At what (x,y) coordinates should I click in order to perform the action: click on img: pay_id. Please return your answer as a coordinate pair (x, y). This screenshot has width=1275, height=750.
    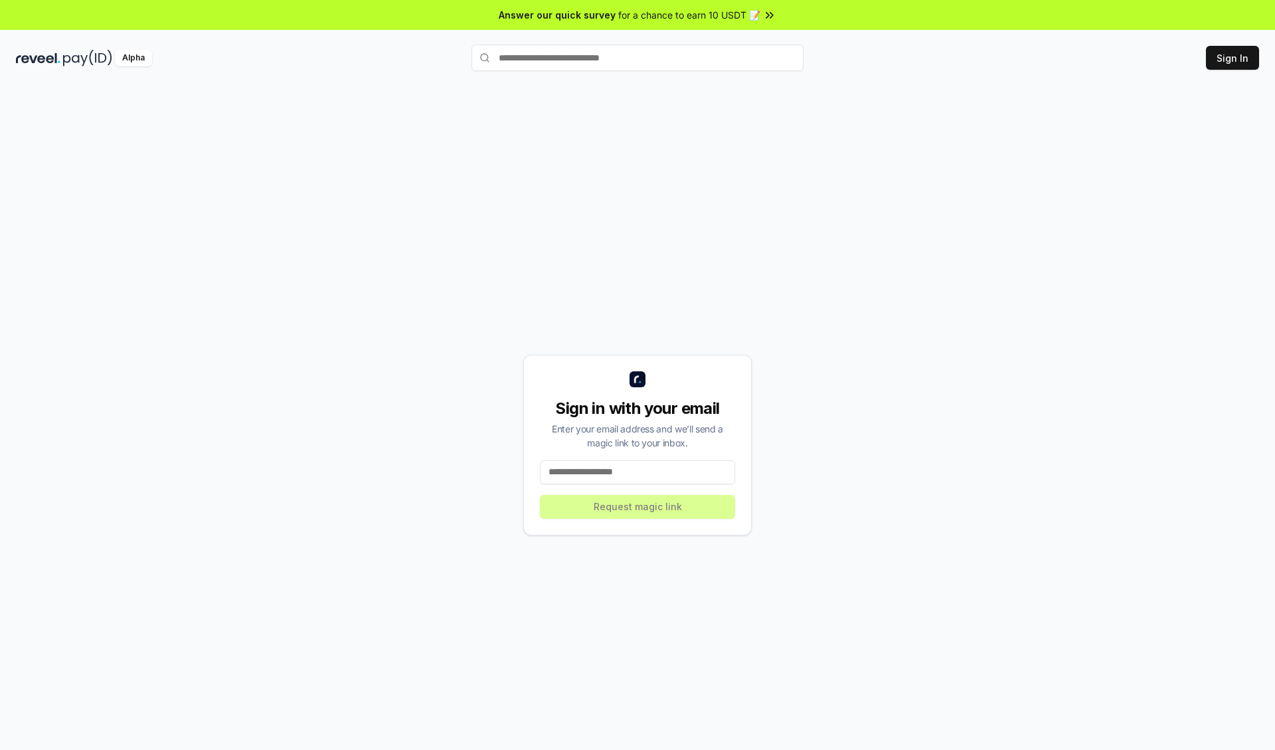
    Looking at the image, I should click on (88, 58).